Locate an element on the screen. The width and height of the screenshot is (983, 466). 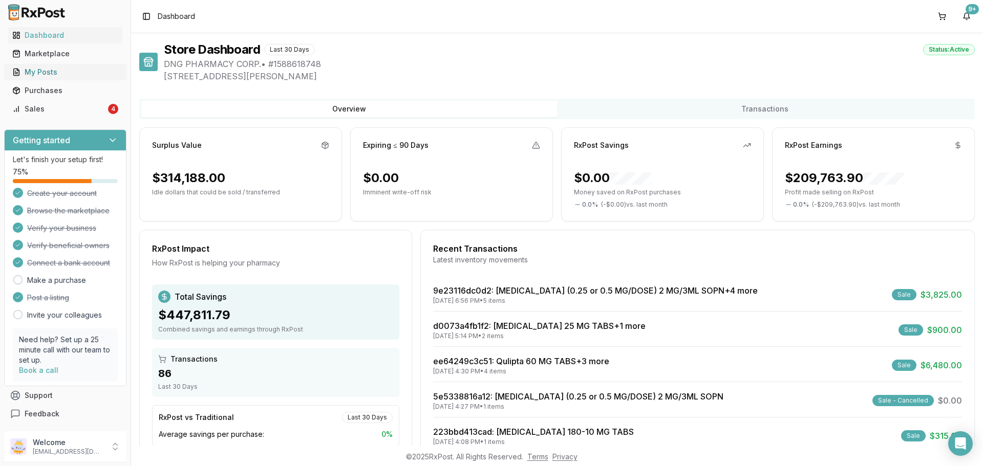
a: My Posts is located at coordinates (65, 72).